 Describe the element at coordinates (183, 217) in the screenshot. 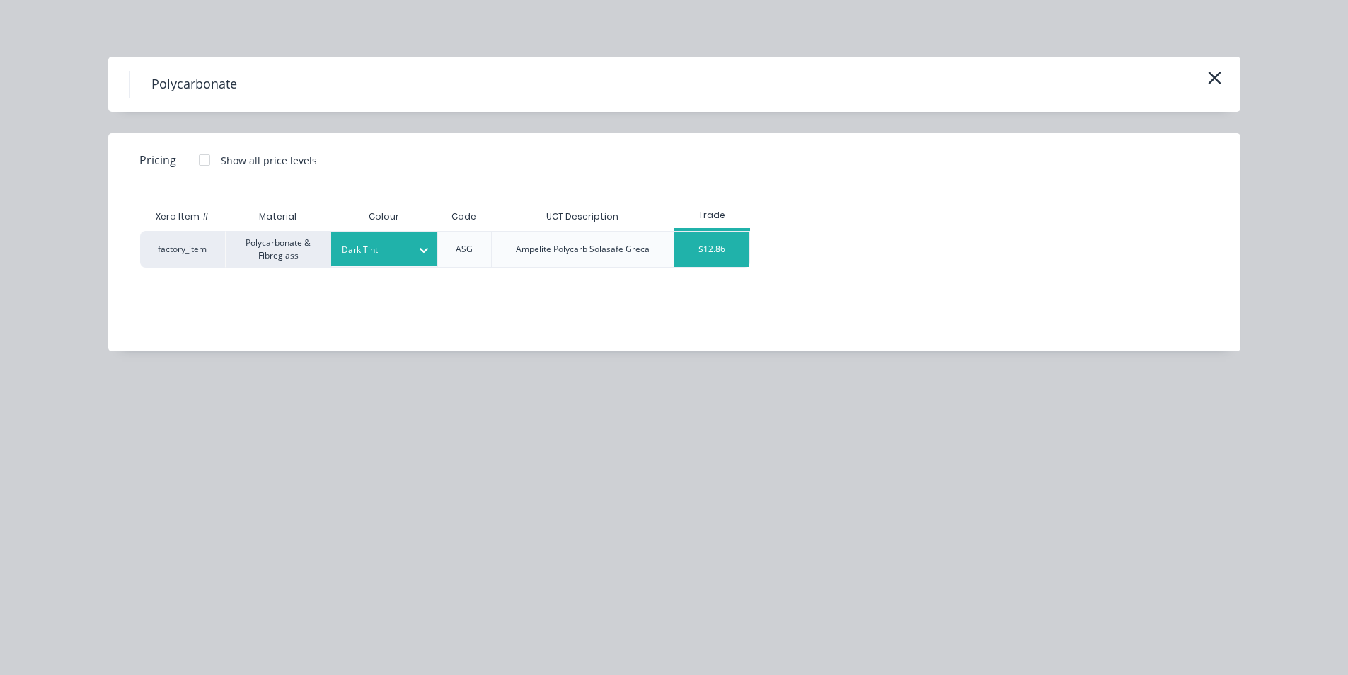

I see `div: Xero Item #` at that location.